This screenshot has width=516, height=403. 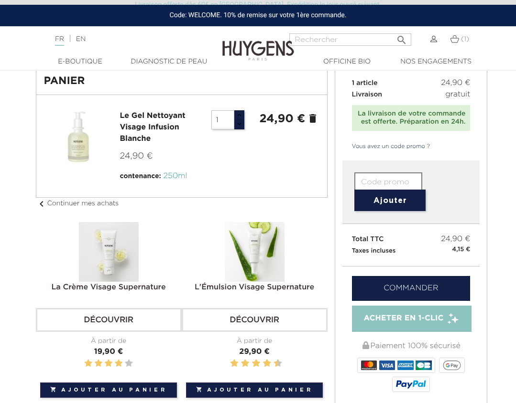 I want to click on a: Vous avez un code promo ?, so click(x=386, y=147).